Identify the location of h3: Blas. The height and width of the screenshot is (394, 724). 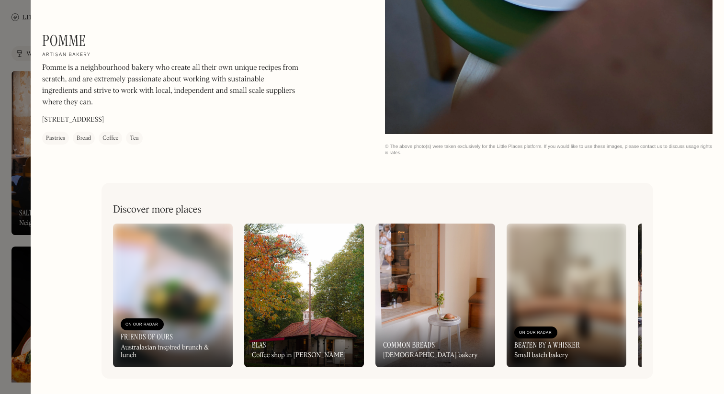
(259, 345).